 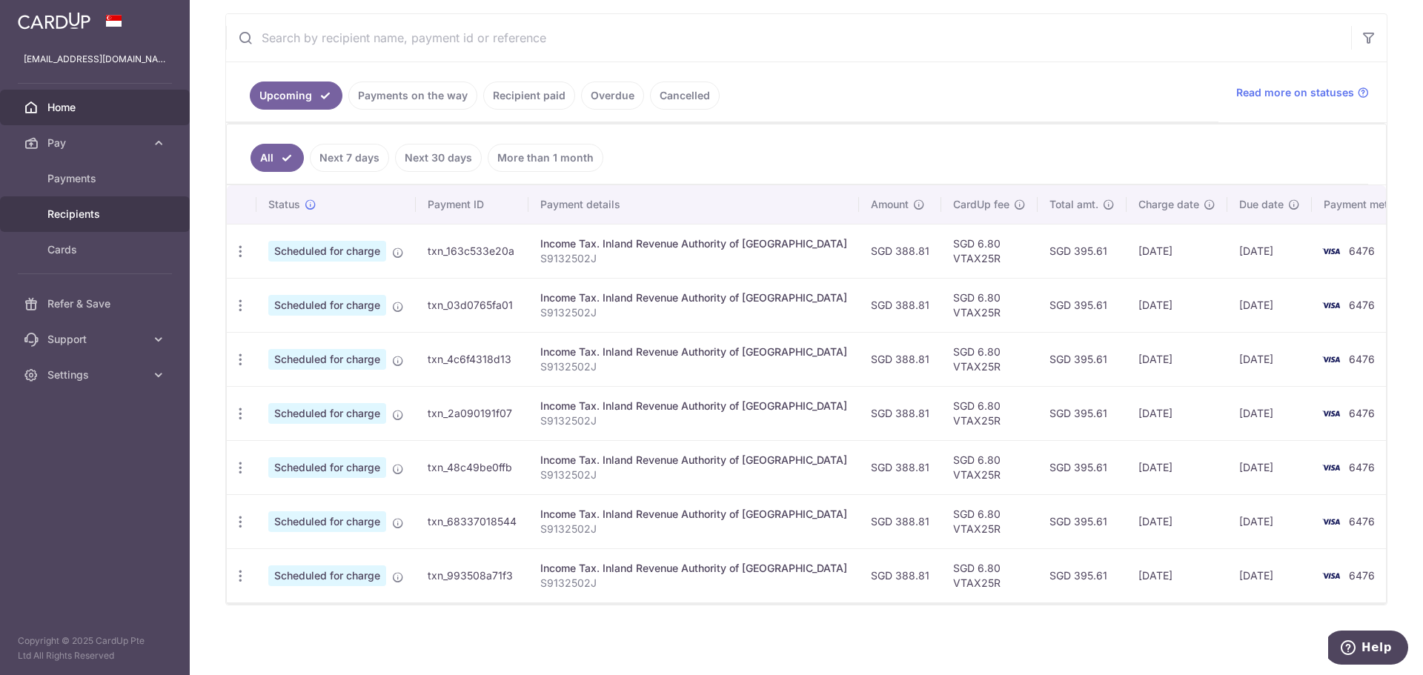 I want to click on td: txn_48c49be0ffb, so click(x=472, y=467).